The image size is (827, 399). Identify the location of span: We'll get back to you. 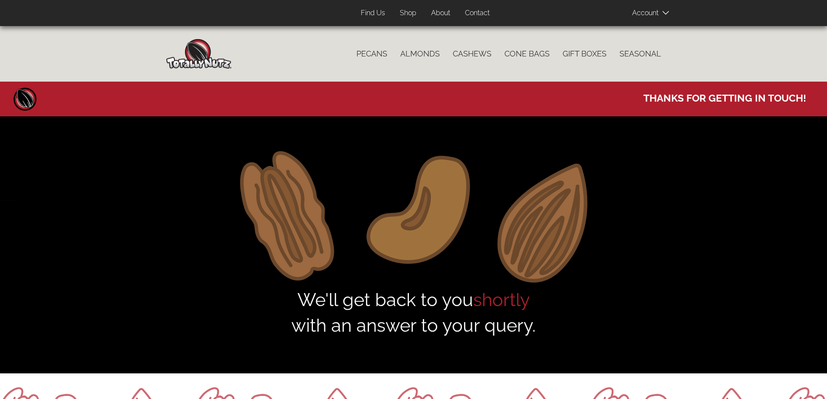
(413, 312).